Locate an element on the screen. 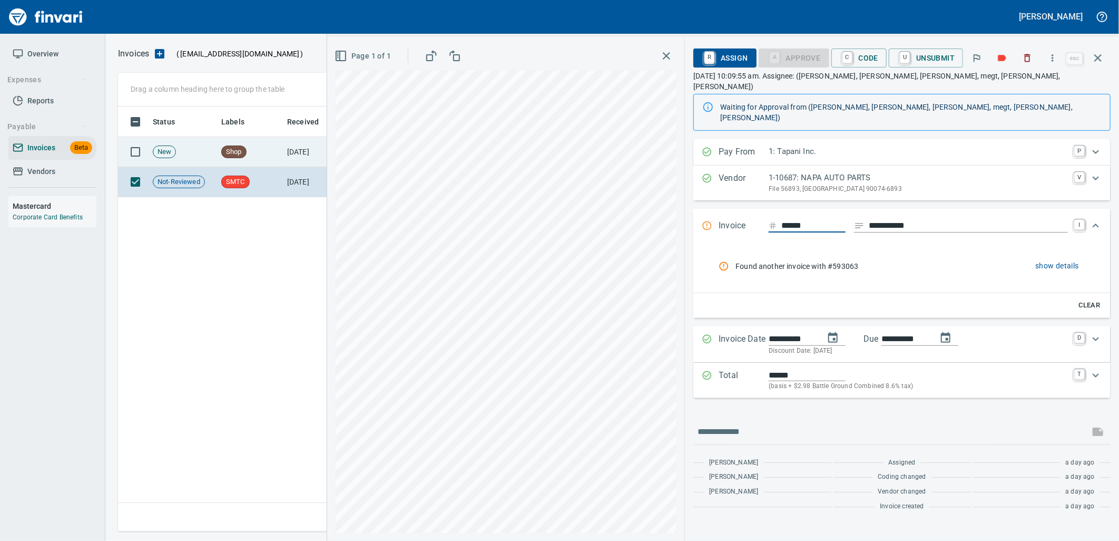  a: Reports is located at coordinates (52, 101).